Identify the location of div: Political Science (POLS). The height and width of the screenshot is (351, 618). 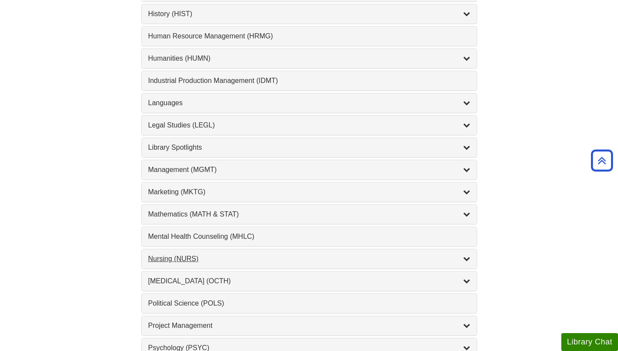
(309, 303).